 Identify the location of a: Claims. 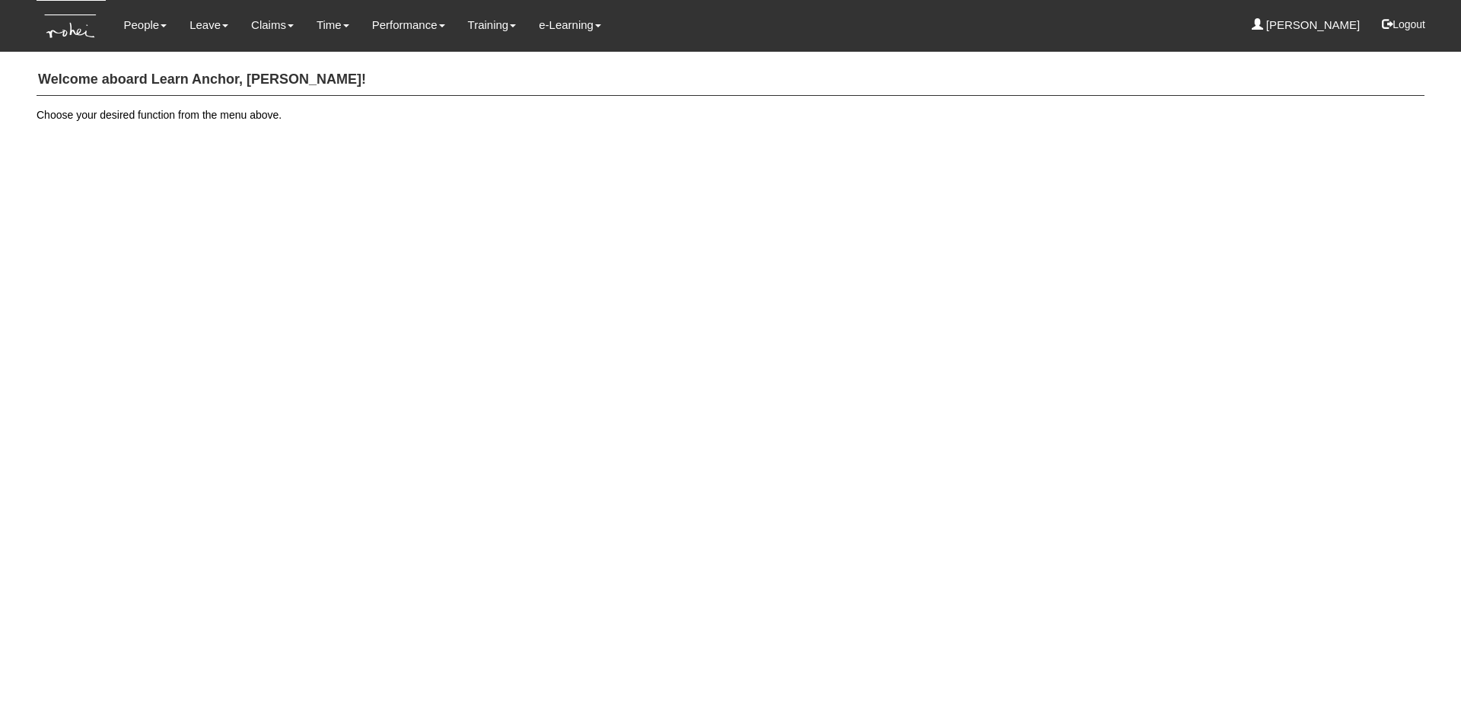
(272, 25).